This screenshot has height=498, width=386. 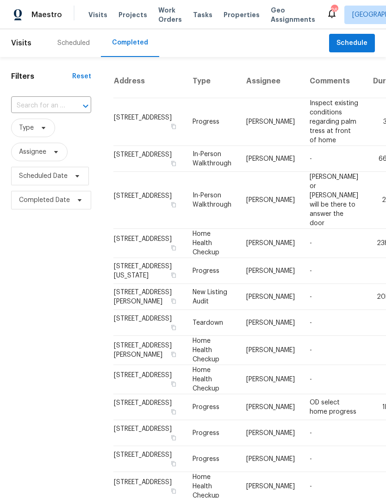 I want to click on div: Completed, so click(x=130, y=43).